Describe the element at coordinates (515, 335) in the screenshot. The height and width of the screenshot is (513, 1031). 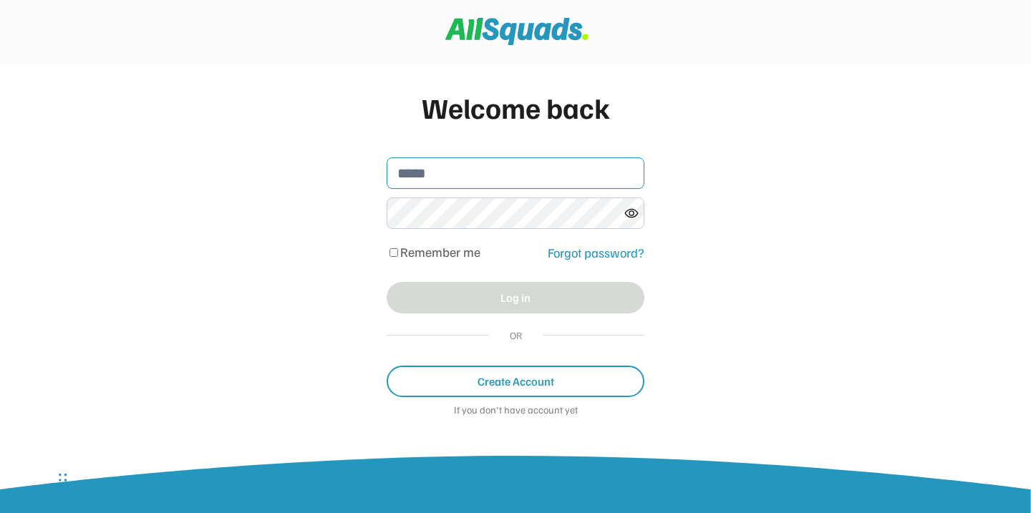
I see `div: OR` at that location.